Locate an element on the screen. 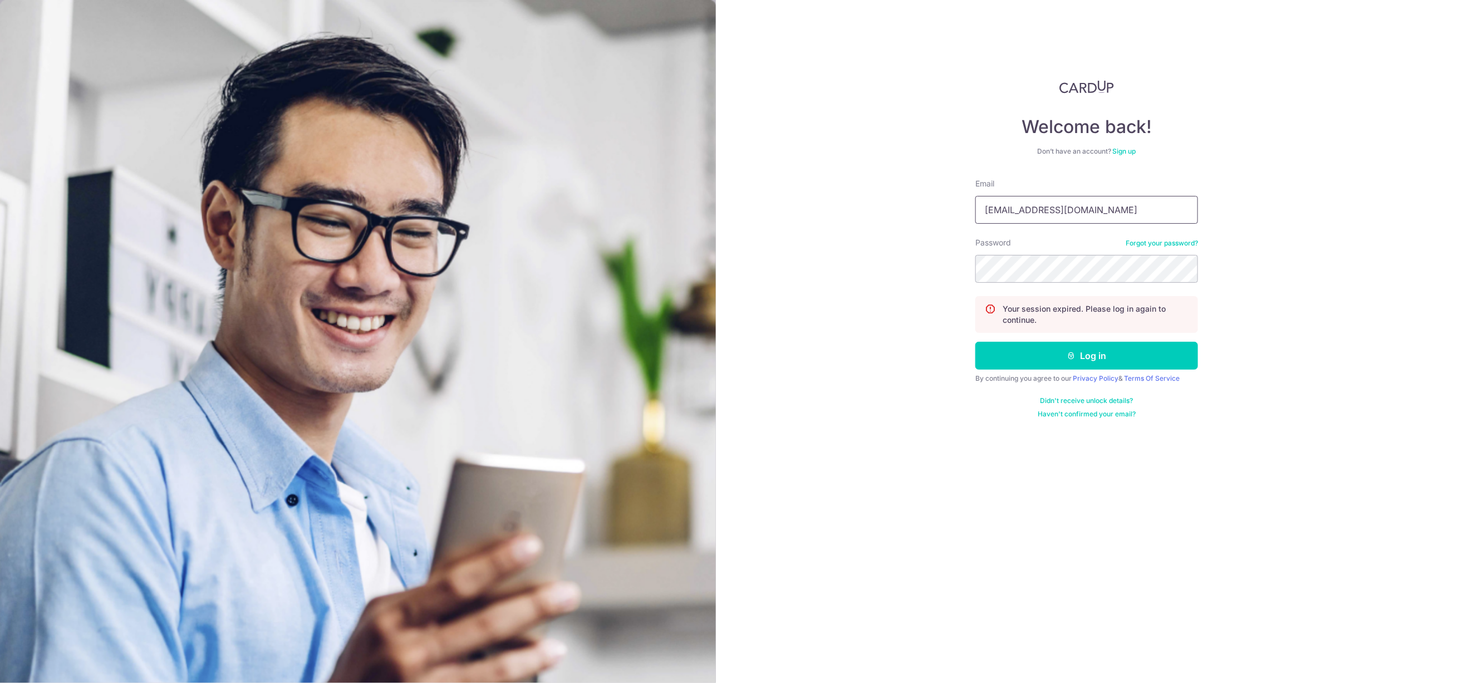 This screenshot has width=1458, height=683. button: Log in is located at coordinates (1087, 356).